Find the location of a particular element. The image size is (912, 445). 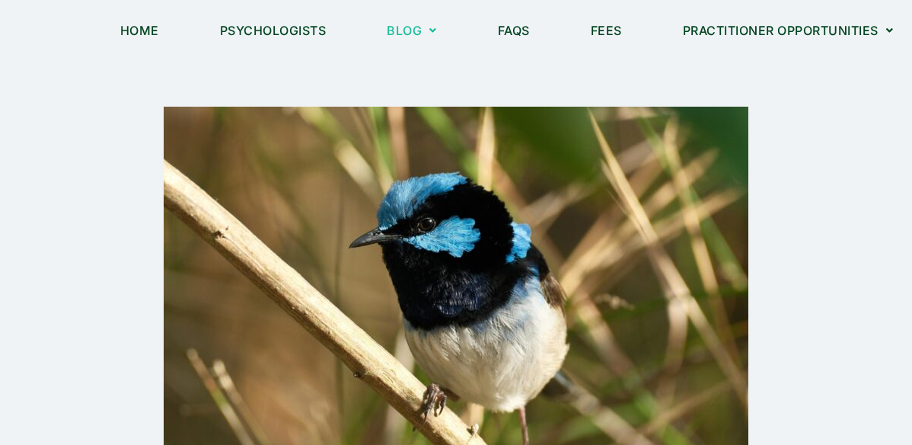

a: FAQs is located at coordinates (514, 30).